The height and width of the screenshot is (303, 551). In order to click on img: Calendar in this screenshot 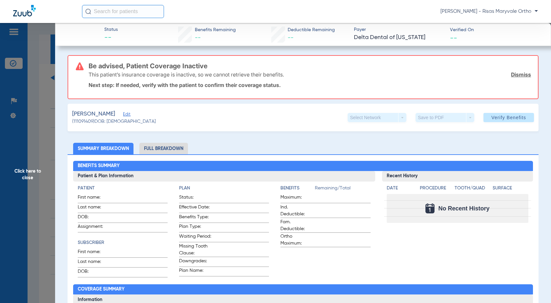, I will do `click(430, 208)`.